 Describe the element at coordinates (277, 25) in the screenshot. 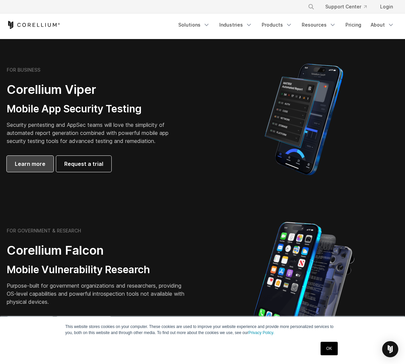

I see `a: Products` at that location.